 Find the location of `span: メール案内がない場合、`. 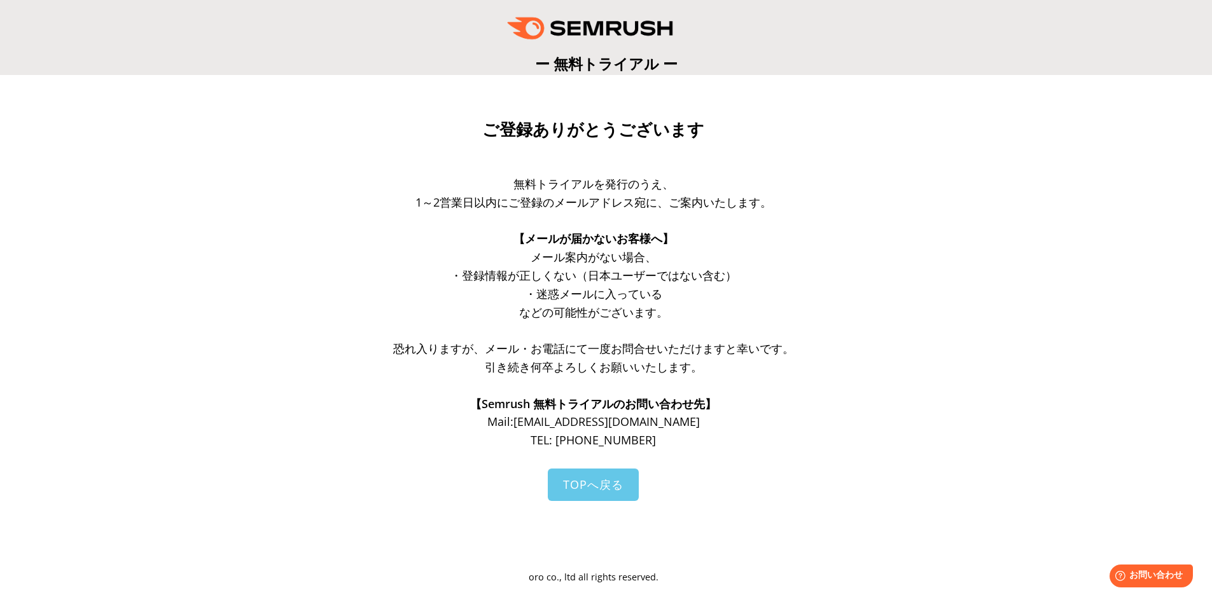

span: メール案内がない場合、 is located at coordinates (593, 257).